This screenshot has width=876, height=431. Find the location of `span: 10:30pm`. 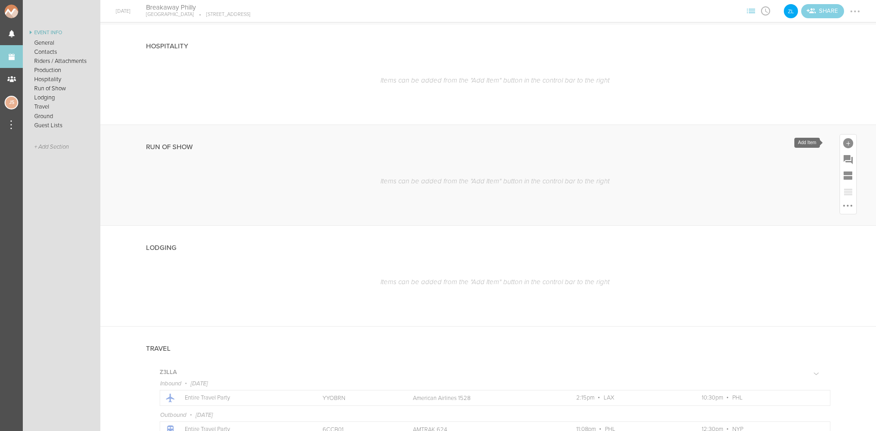

span: 10:30pm is located at coordinates (712, 398).